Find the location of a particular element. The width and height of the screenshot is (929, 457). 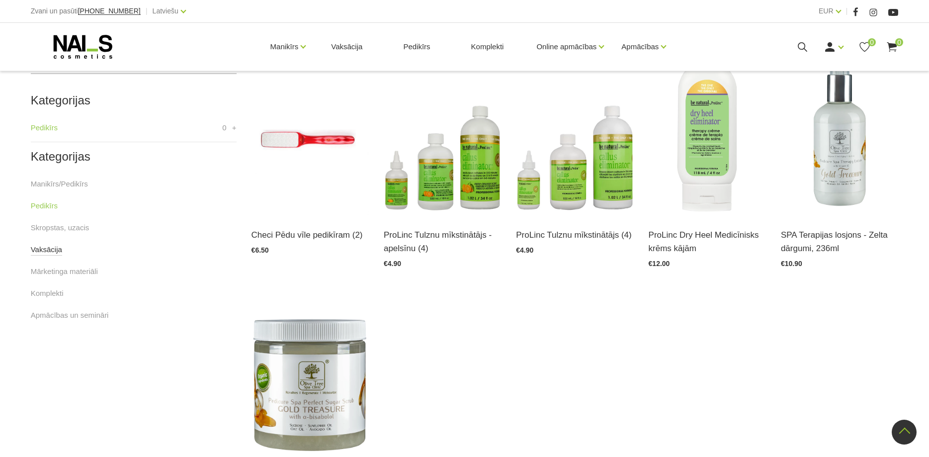

span: €10.90 is located at coordinates (792, 264).